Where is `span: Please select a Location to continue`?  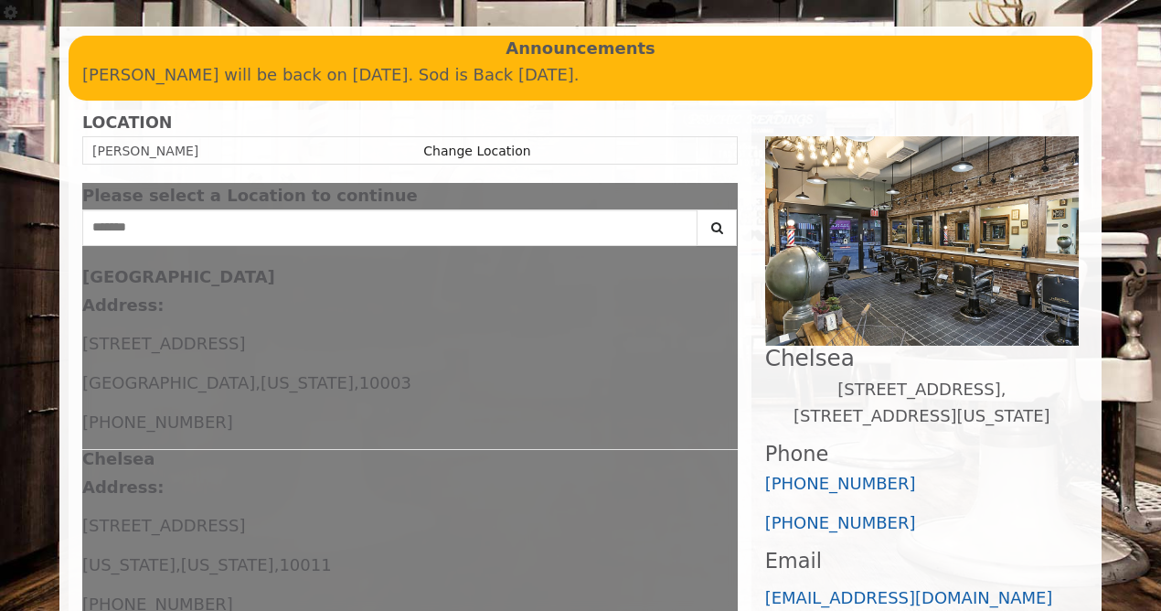
span: Please select a Location to continue is located at coordinates (250, 195).